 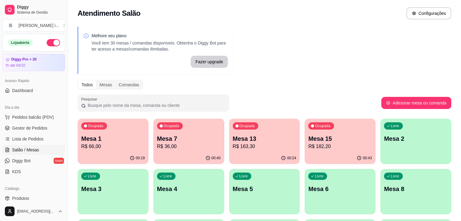 What do you see at coordinates (265, 192) in the screenshot?
I see `button: LivreMesa 5` at bounding box center [265, 192].